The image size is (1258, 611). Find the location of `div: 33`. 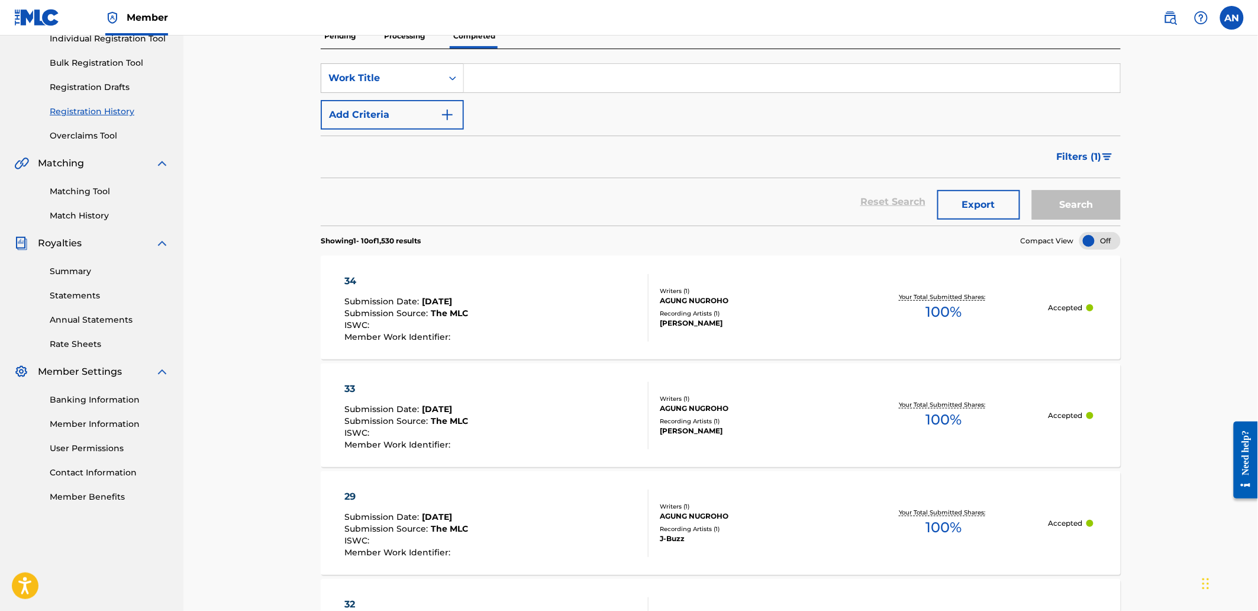

div: 33 is located at coordinates (407, 389).